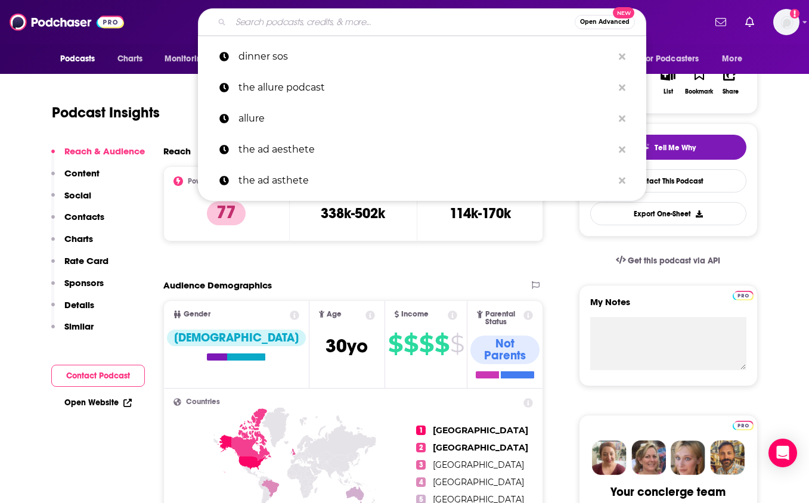  I want to click on button: Social, so click(71, 200).